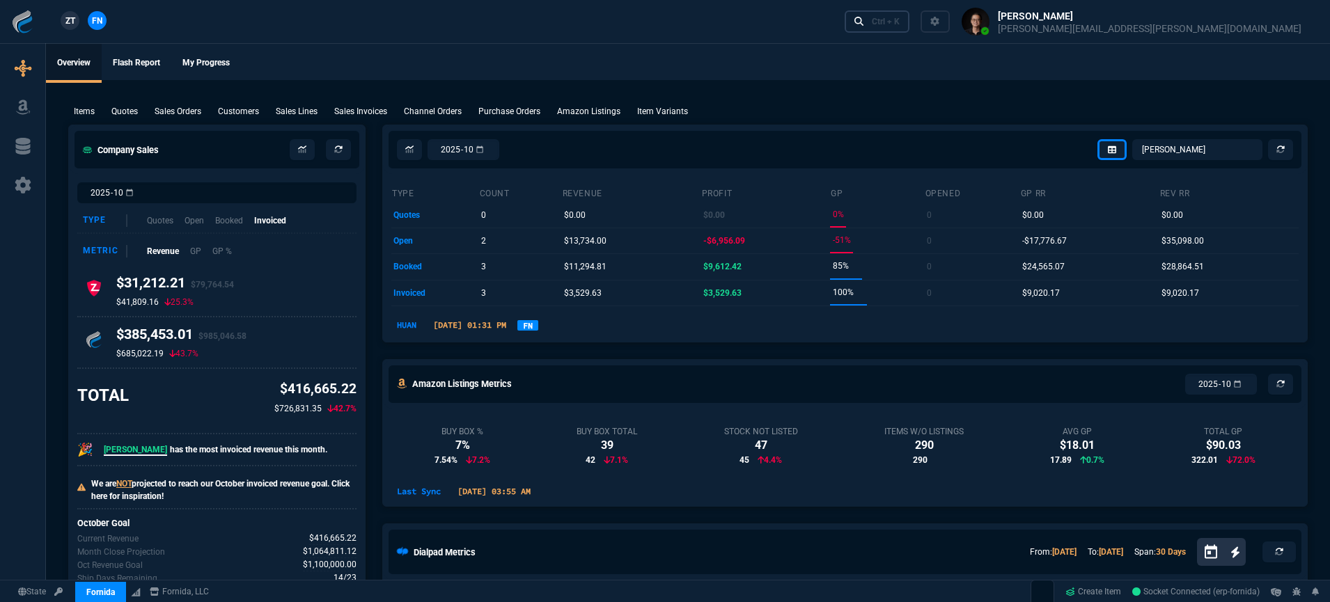  Describe the element at coordinates (877, 192) in the screenshot. I see `th: GP` at that location.